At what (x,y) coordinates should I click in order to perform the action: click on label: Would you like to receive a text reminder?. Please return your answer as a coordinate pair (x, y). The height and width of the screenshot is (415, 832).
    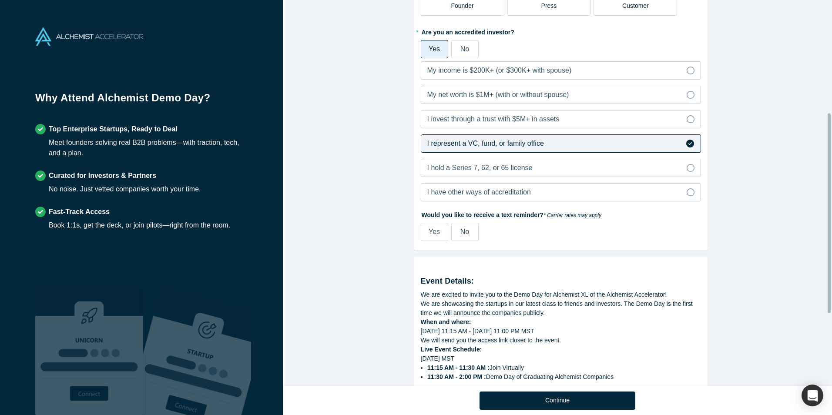
    Looking at the image, I should click on (561, 214).